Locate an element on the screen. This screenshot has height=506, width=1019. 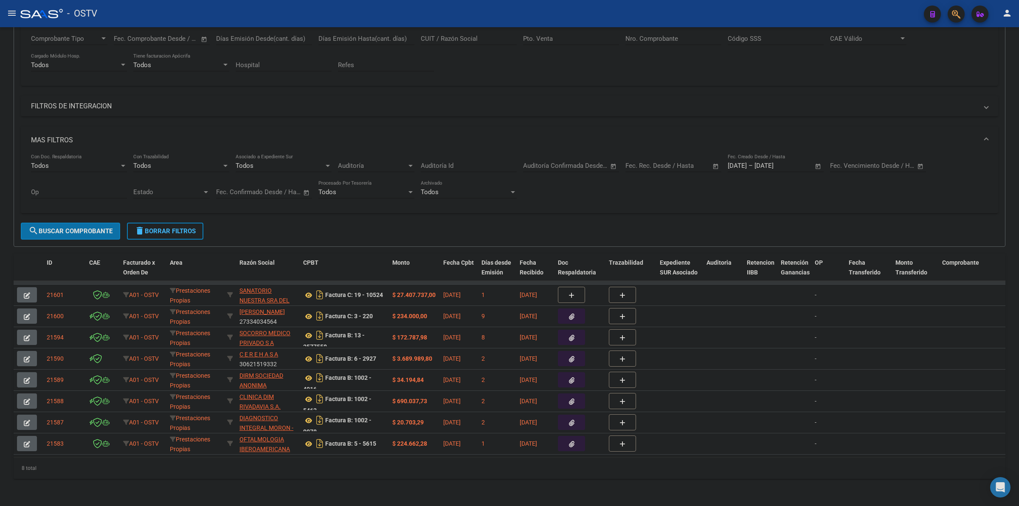
strong: $ 34.194,84 is located at coordinates (408, 380).